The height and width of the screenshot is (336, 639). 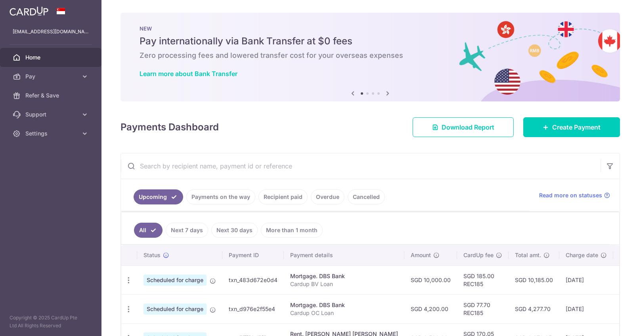 I want to click on td: txn_d976e2f55e4, so click(x=253, y=309).